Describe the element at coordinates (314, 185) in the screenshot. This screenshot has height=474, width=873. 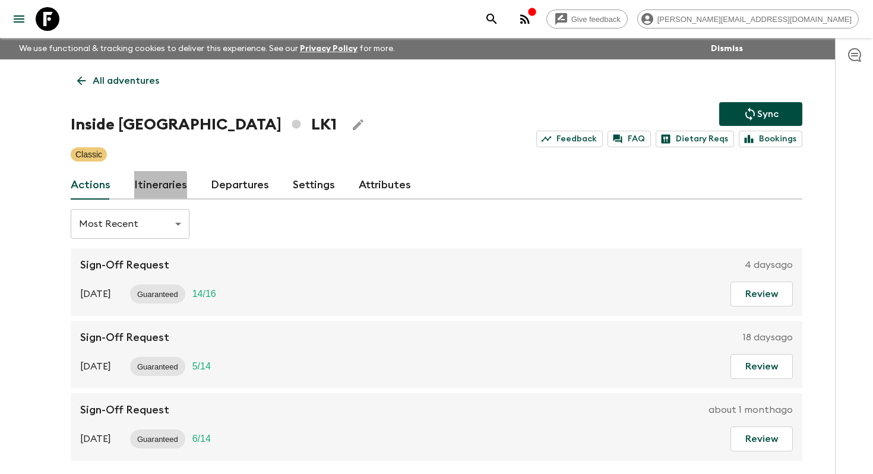
I see `a: Settings` at that location.